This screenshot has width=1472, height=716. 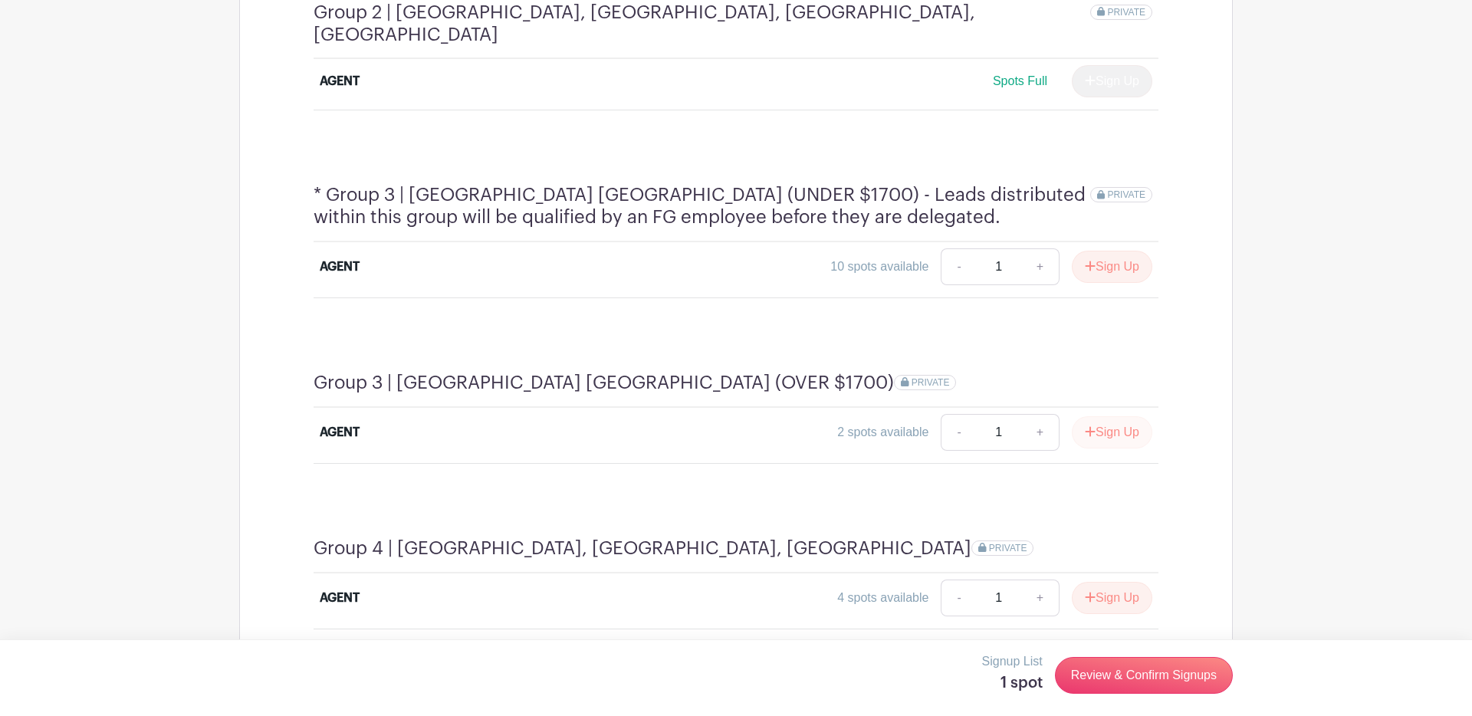 I want to click on a: Review & Confirm Signups, so click(x=1144, y=675).